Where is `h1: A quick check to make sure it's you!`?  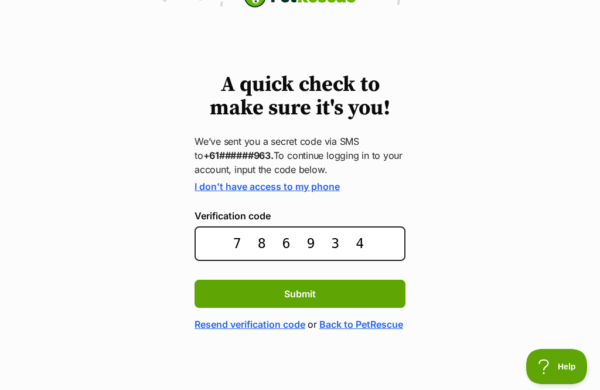 h1: A quick check to make sure it's you! is located at coordinates (300, 97).